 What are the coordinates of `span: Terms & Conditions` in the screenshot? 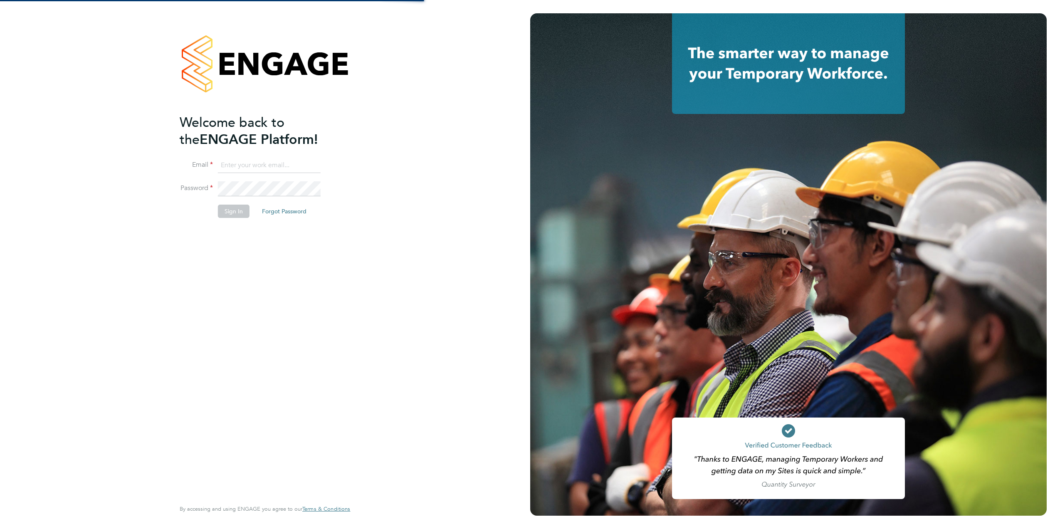 It's located at (326, 509).